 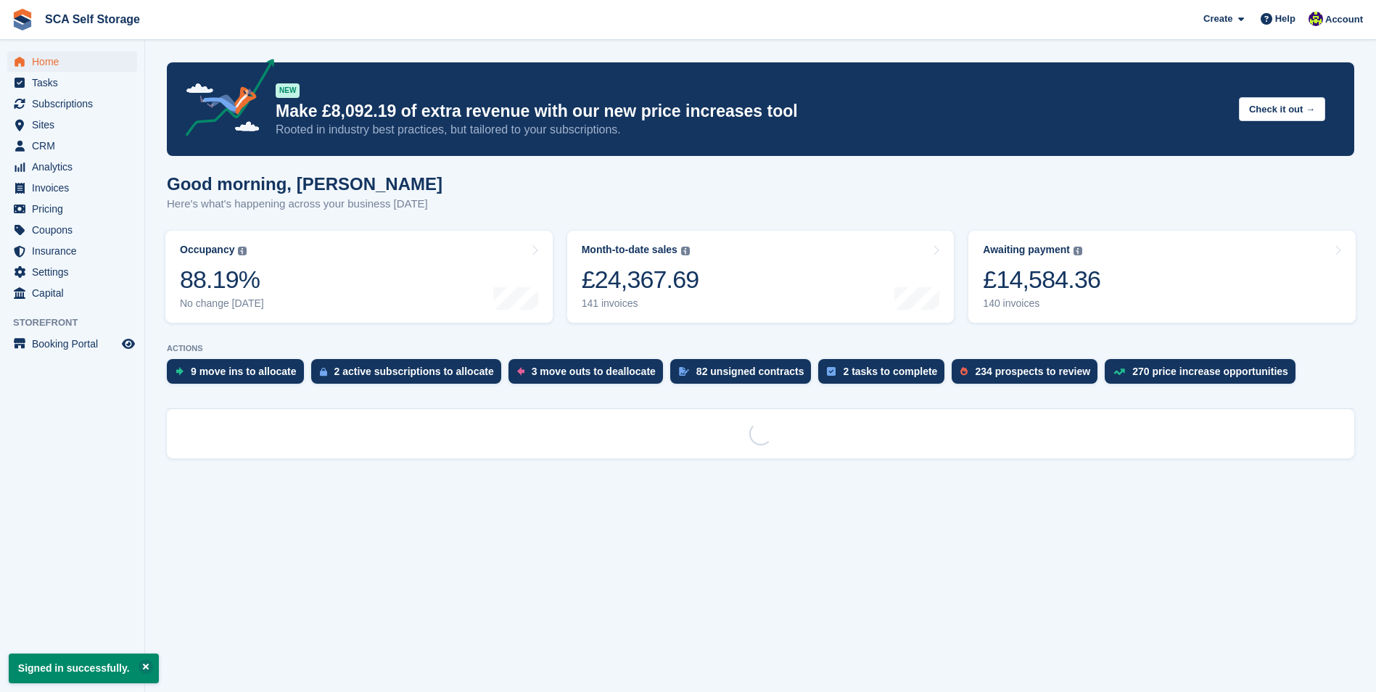 I want to click on div: 141 invoices, so click(x=640, y=303).